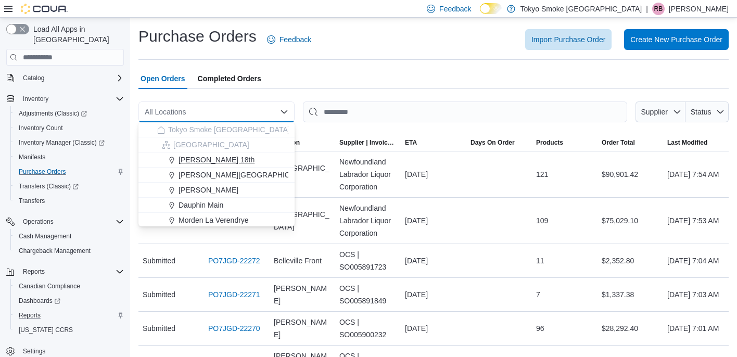 The width and height of the screenshot is (737, 357). What do you see at coordinates (368, 328) in the screenshot?
I see `div: OCS | SO005900232` at bounding box center [368, 328].